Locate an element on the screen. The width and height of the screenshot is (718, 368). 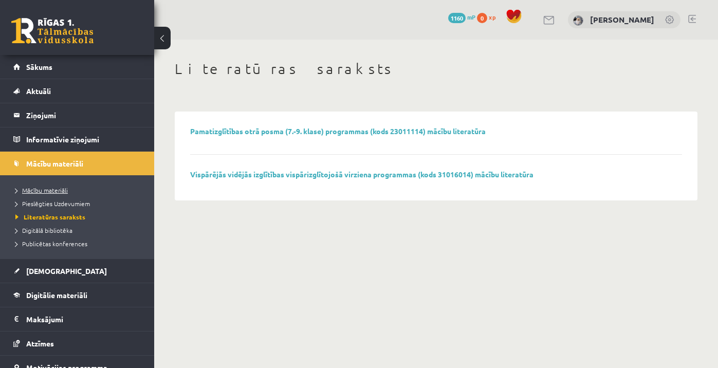
span: Literatūras saraksts is located at coordinates (50, 217).